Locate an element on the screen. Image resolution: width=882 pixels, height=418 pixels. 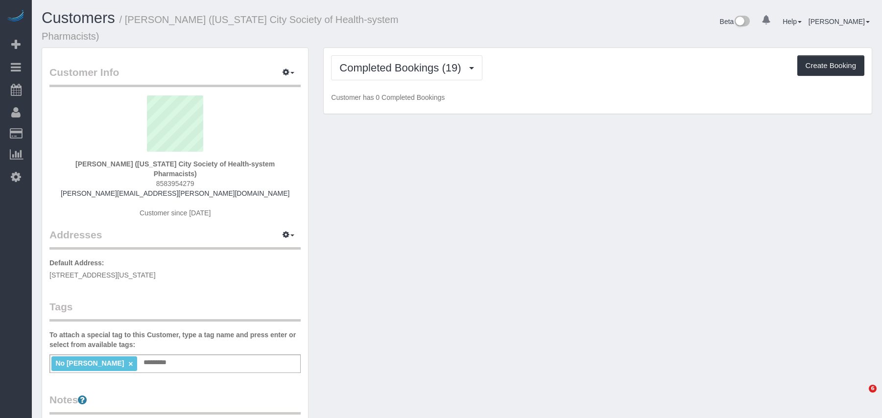
label: Default Address: is located at coordinates (77, 263).